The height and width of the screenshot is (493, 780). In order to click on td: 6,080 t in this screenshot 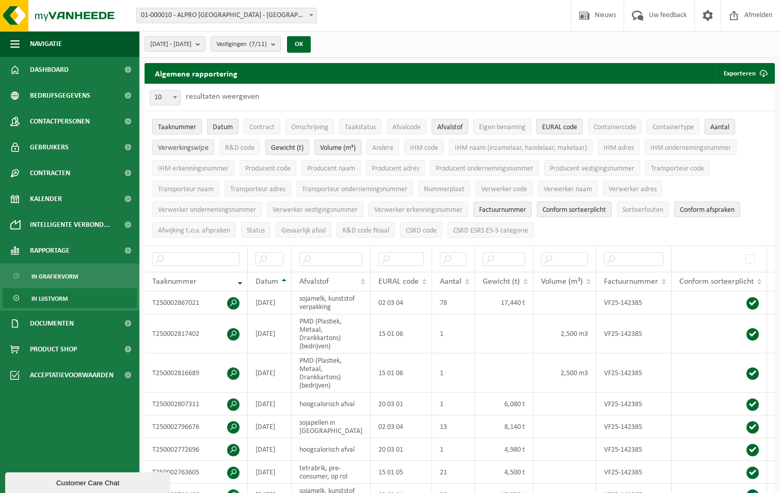, I will do `click(504, 404)`.